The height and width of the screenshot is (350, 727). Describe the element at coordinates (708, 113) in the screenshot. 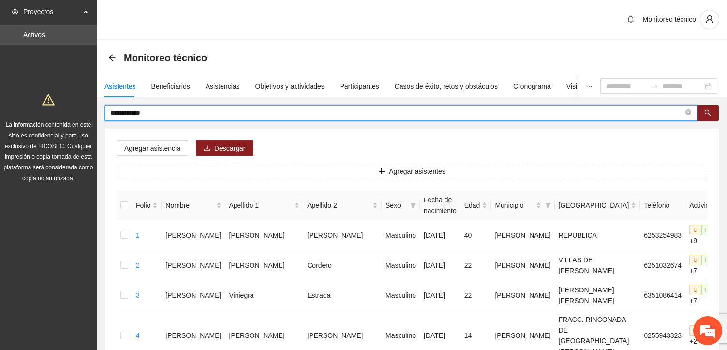

I see `span: search` at that location.